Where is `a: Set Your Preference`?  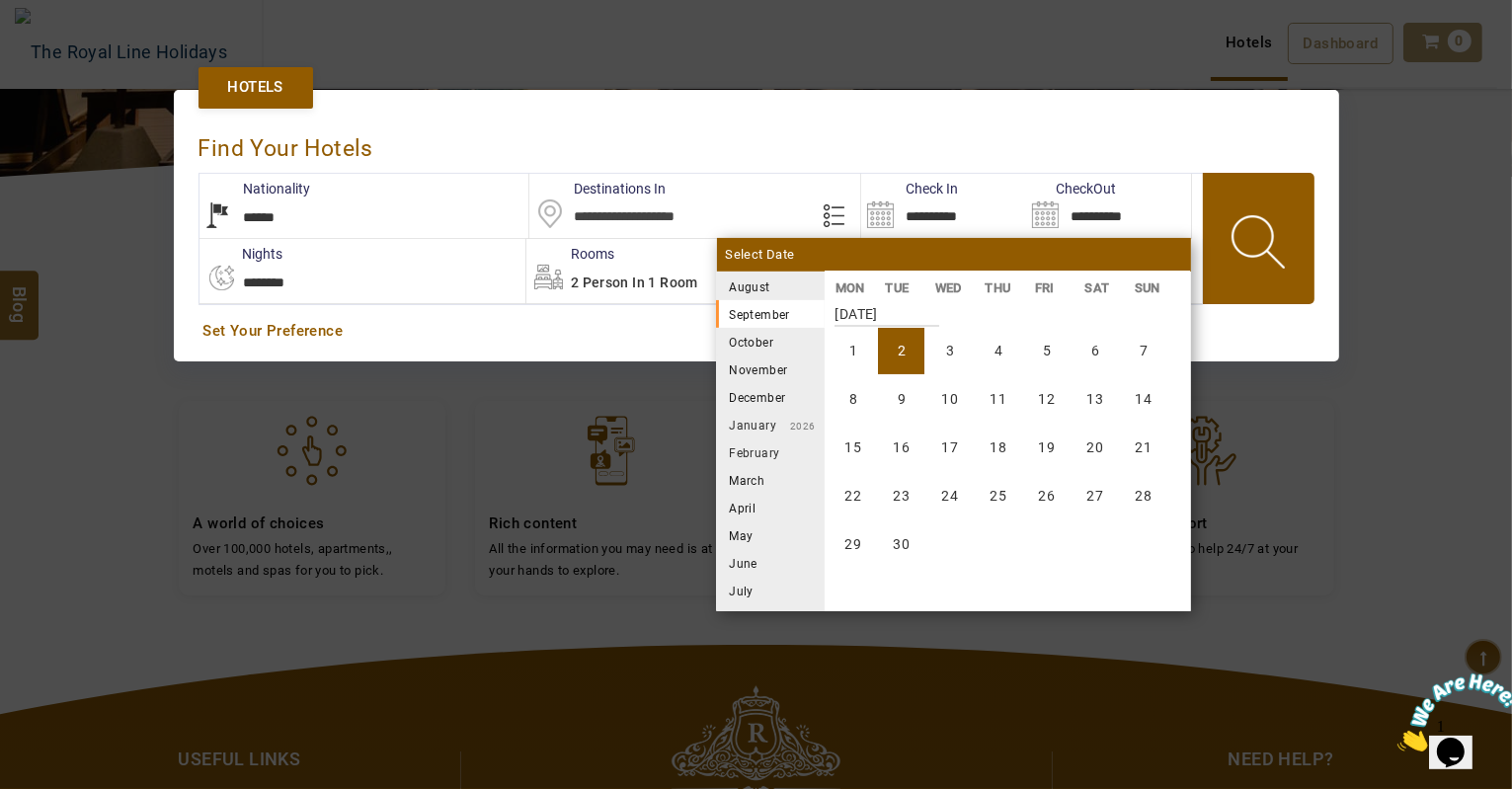 a: Set Your Preference is located at coordinates (756, 331).